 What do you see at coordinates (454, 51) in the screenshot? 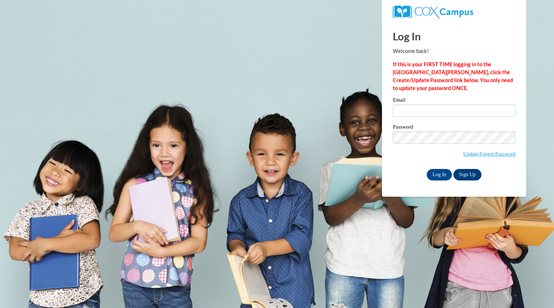
I see `p: Welcome back!` at bounding box center [454, 51].